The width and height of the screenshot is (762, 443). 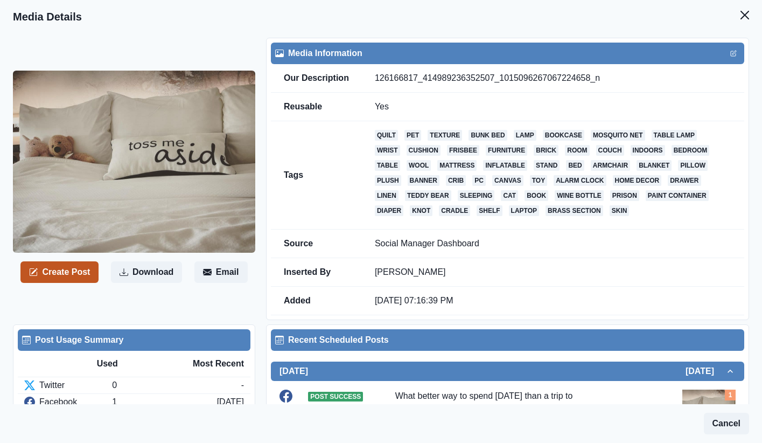 What do you see at coordinates (524, 211) in the screenshot?
I see `a: laptop` at bounding box center [524, 211].